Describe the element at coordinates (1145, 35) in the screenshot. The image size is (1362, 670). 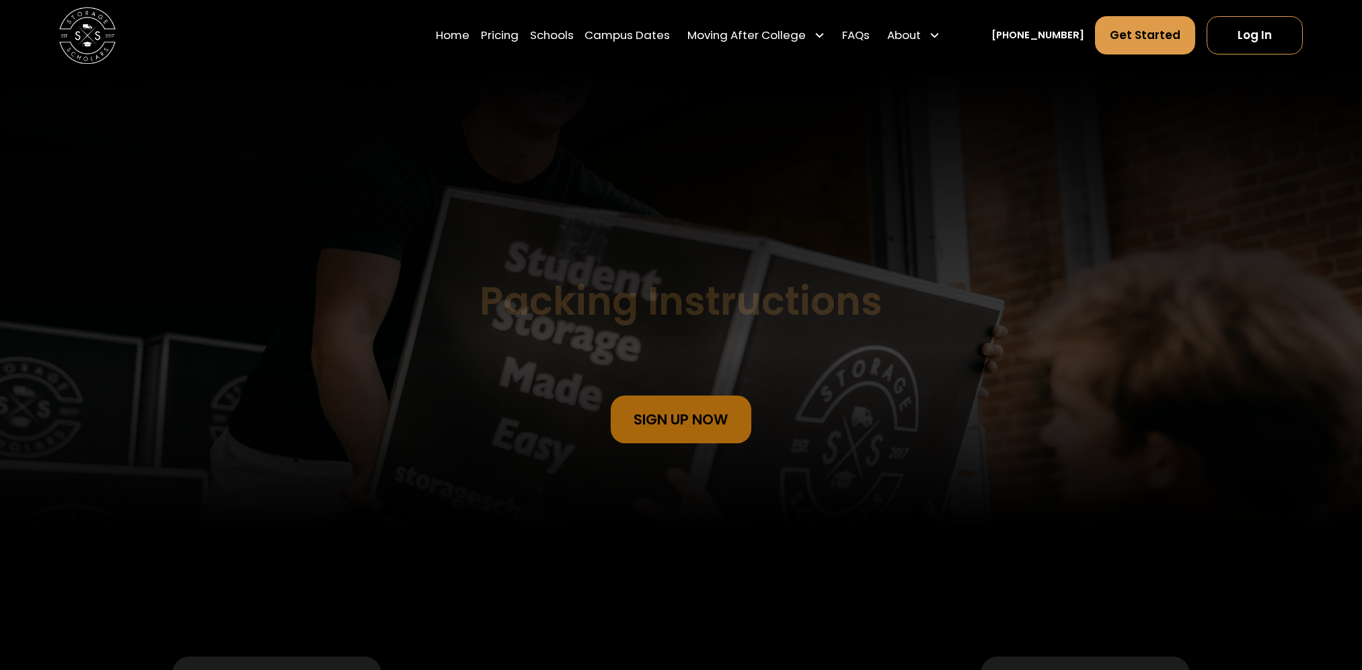
I see `a: Get Started` at that location.